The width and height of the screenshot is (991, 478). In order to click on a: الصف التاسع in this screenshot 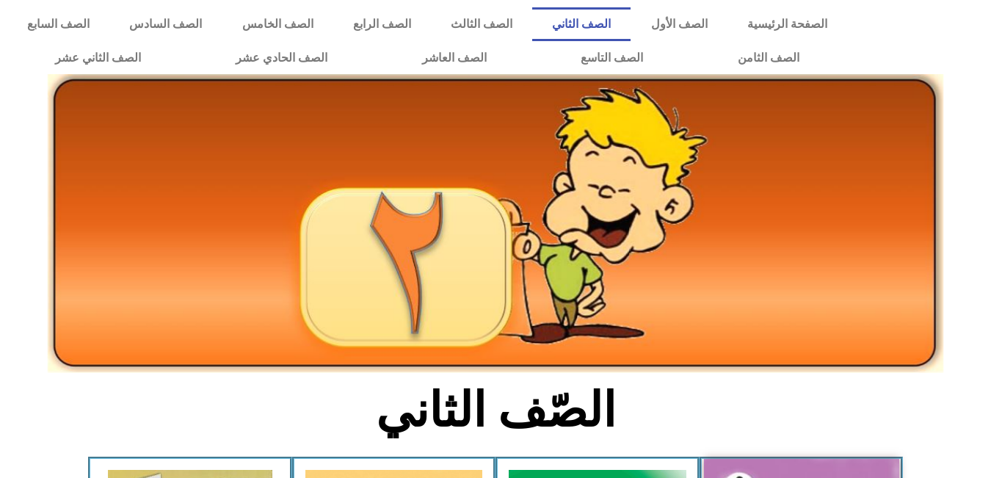, I will do `click(613, 58)`.